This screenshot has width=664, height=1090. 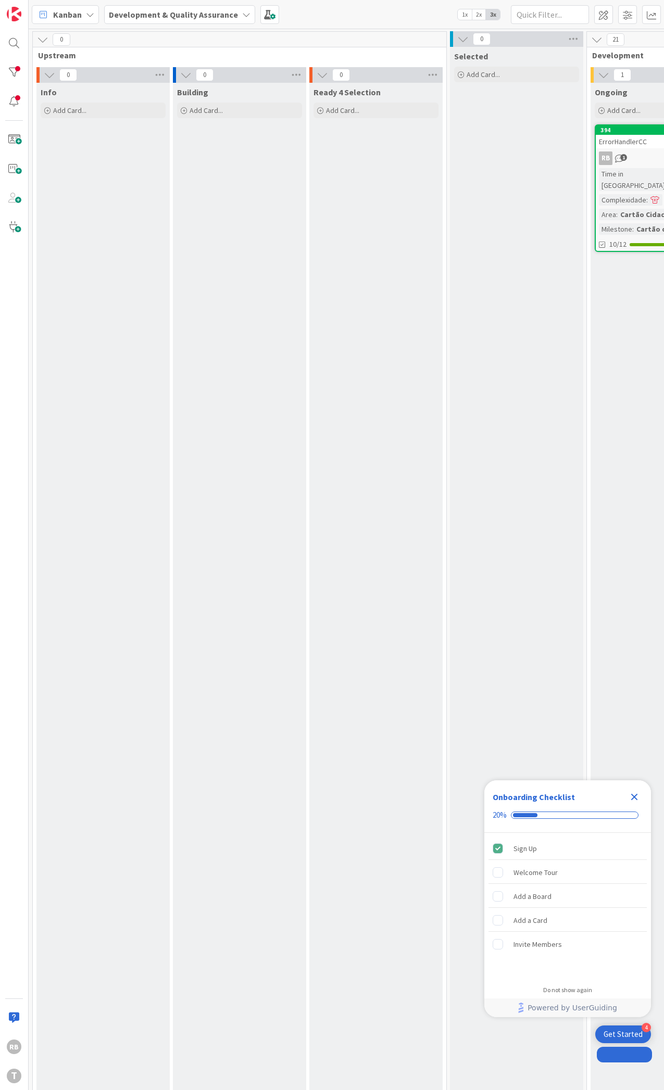 I want to click on span: 3x, so click(x=492, y=15).